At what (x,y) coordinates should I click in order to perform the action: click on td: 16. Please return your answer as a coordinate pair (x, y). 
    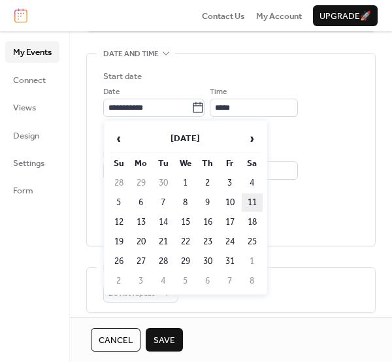
    Looking at the image, I should click on (208, 222).